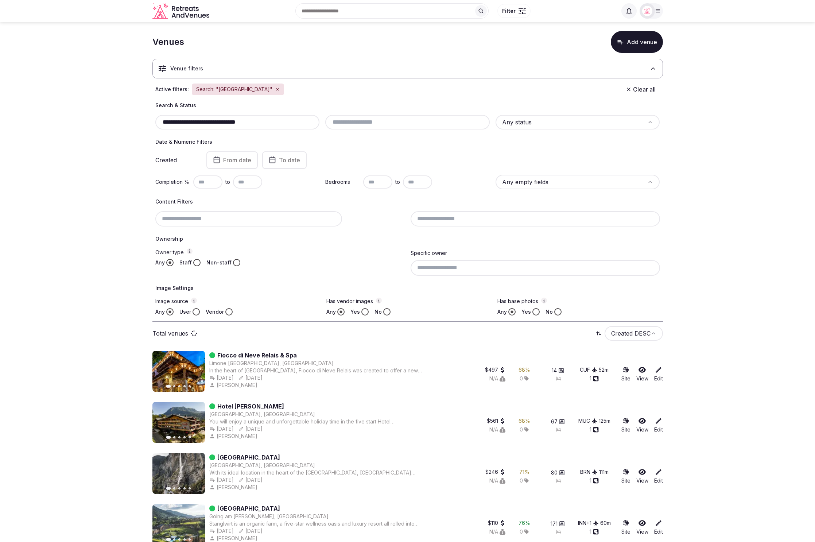  What do you see at coordinates (176, 160) in the screenshot?
I see `label: Created` at bounding box center [176, 160].